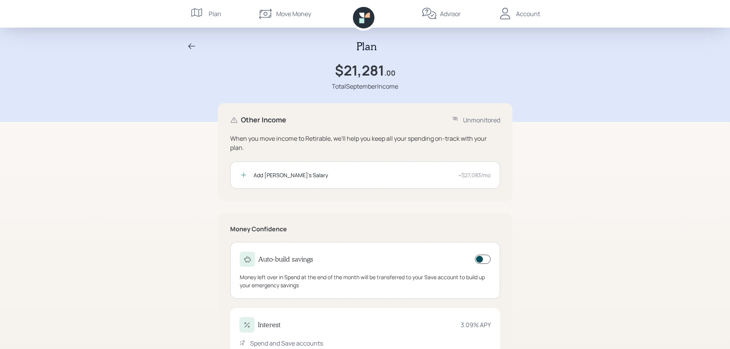 The image size is (730, 349). Describe the element at coordinates (390, 73) in the screenshot. I see `h4: .00` at that location.